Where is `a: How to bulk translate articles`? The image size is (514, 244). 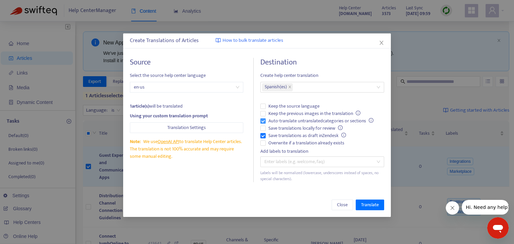 a: How to bulk translate articles is located at coordinates (249, 41).